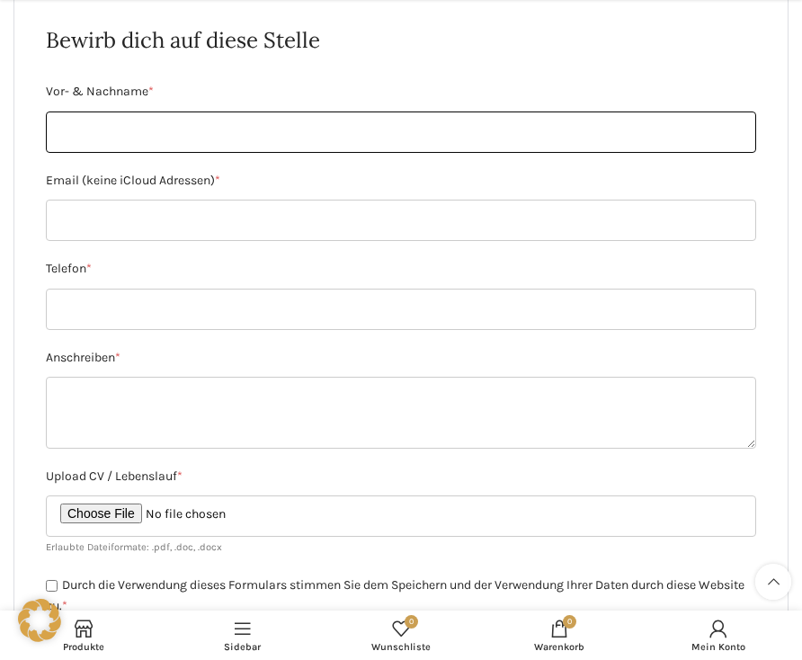  Describe the element at coordinates (401, 40) in the screenshot. I see `h2: Bewirb dich auf diese Stelle` at that location.